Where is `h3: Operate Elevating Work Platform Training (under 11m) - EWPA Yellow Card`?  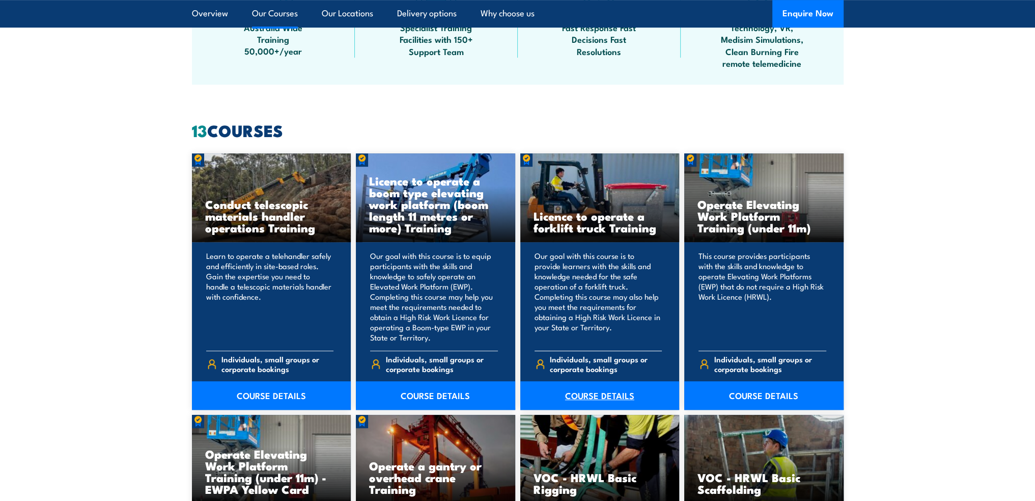 h3: Operate Elevating Work Platform Training (under 11m) - EWPA Yellow Card is located at coordinates (271, 471).